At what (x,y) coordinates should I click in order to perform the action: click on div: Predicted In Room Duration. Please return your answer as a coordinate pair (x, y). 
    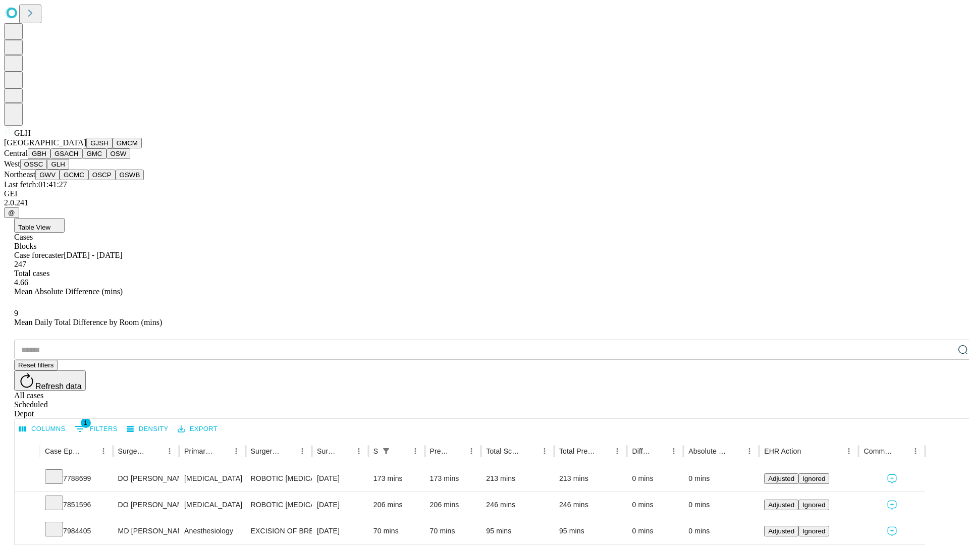
    Looking at the image, I should click on (440, 451).